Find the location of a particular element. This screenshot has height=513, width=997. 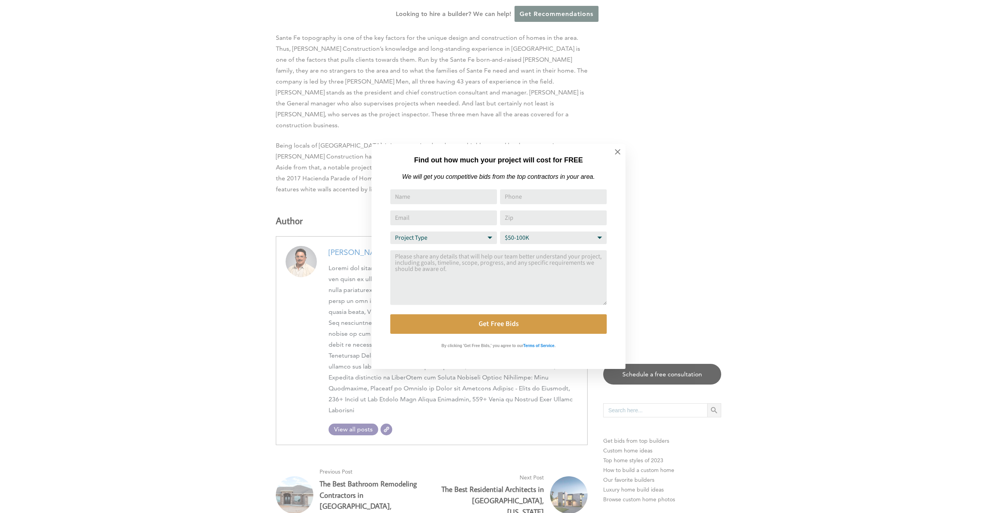

input: Phone is located at coordinates (553, 197).